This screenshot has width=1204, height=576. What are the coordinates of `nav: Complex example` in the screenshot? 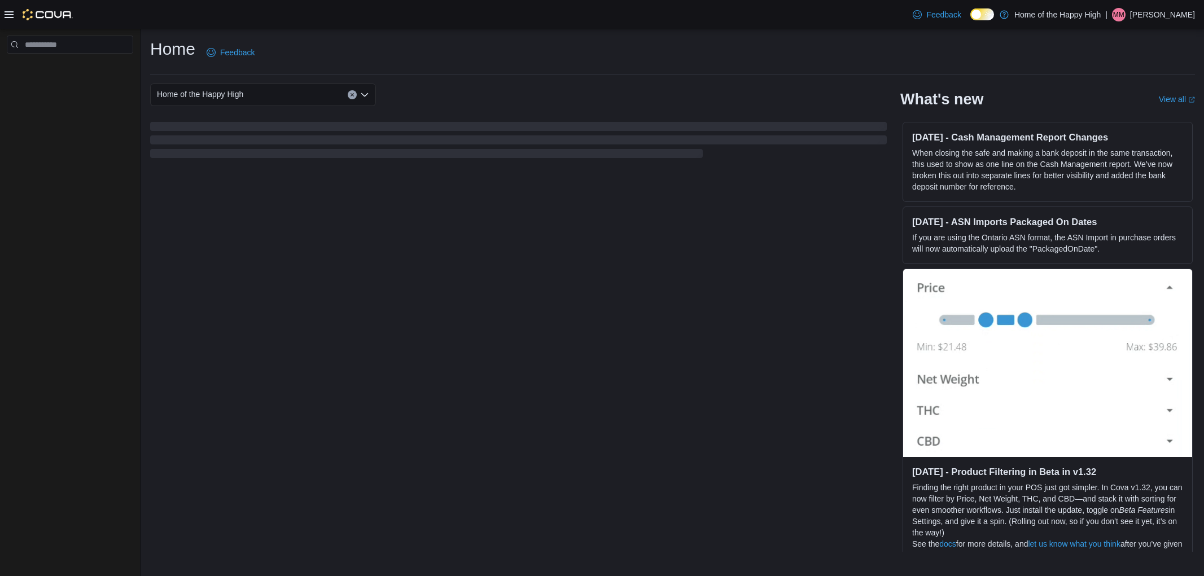 It's located at (70, 69).